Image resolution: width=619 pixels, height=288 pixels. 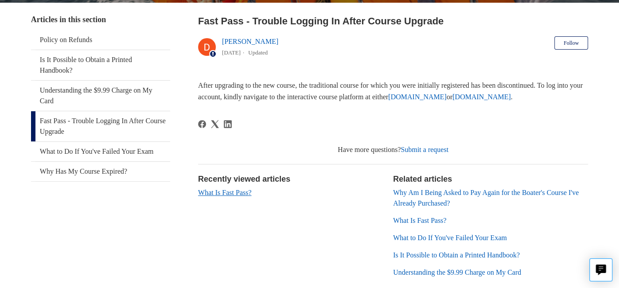 I want to click on div: Live chat, so click(x=601, y=270).